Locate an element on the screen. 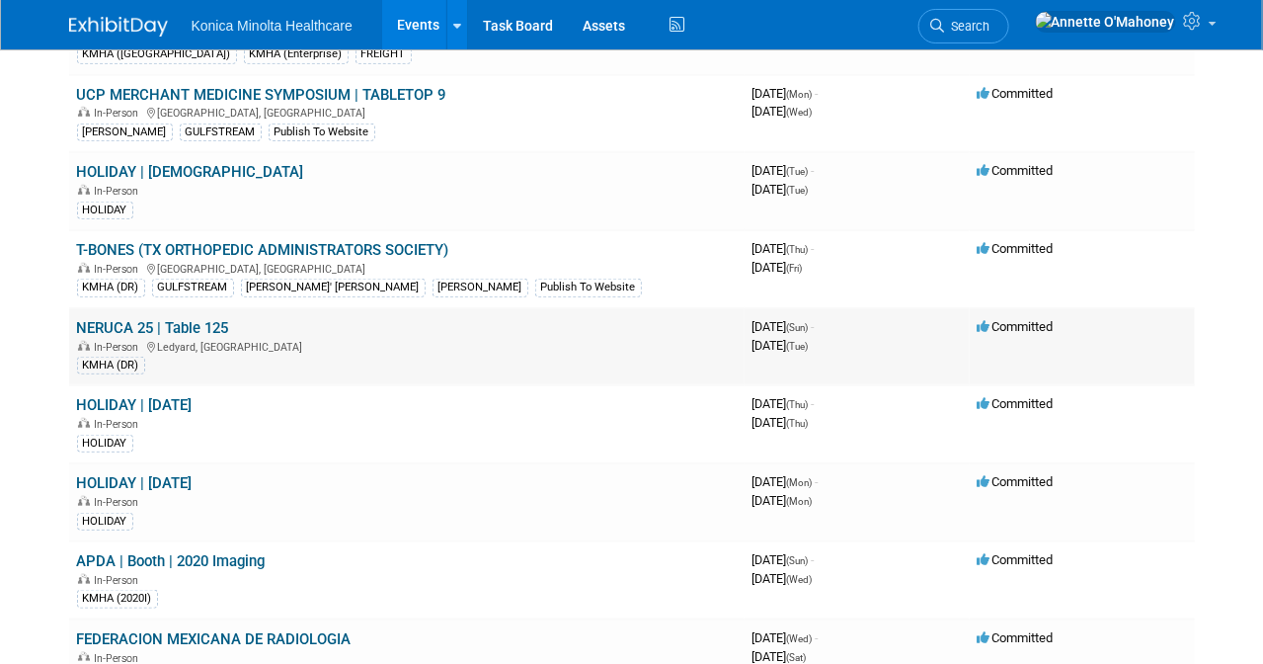 The image size is (1263, 664). a: T-BONES (TX ORTHOPEDIC ADMINISTRATORS SOCIETY) is located at coordinates (263, 250).